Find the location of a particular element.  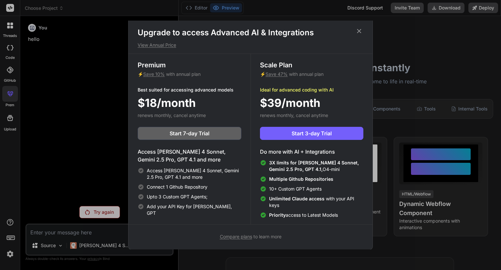

span: Multiple Github Repositories is located at coordinates (301, 179).